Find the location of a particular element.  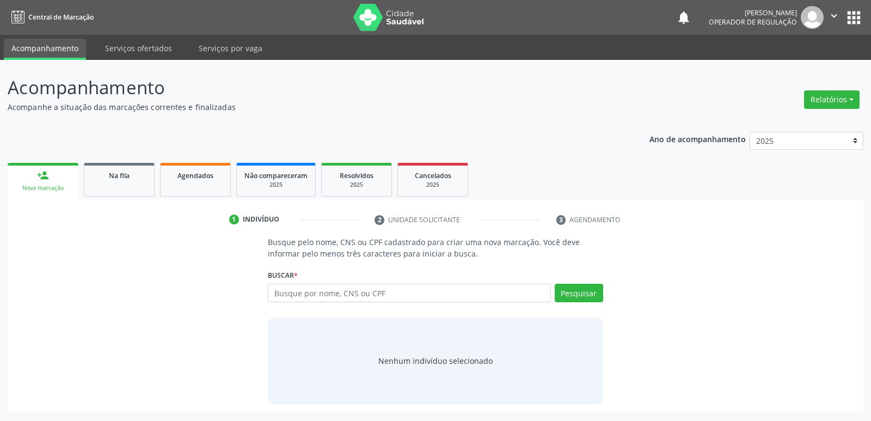

span: Cancelados is located at coordinates (433, 175).